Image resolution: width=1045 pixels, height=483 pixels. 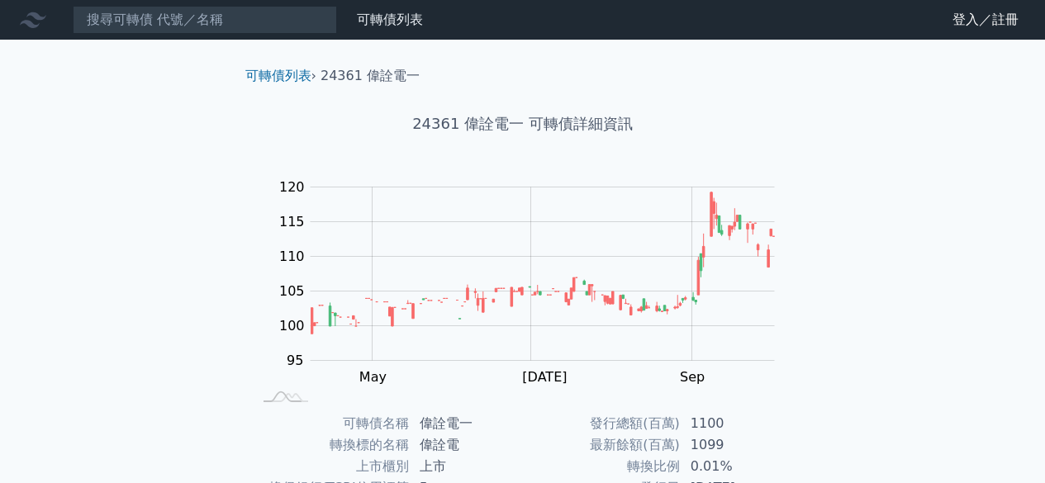 I want to click on td: 偉詮電一, so click(x=466, y=424).